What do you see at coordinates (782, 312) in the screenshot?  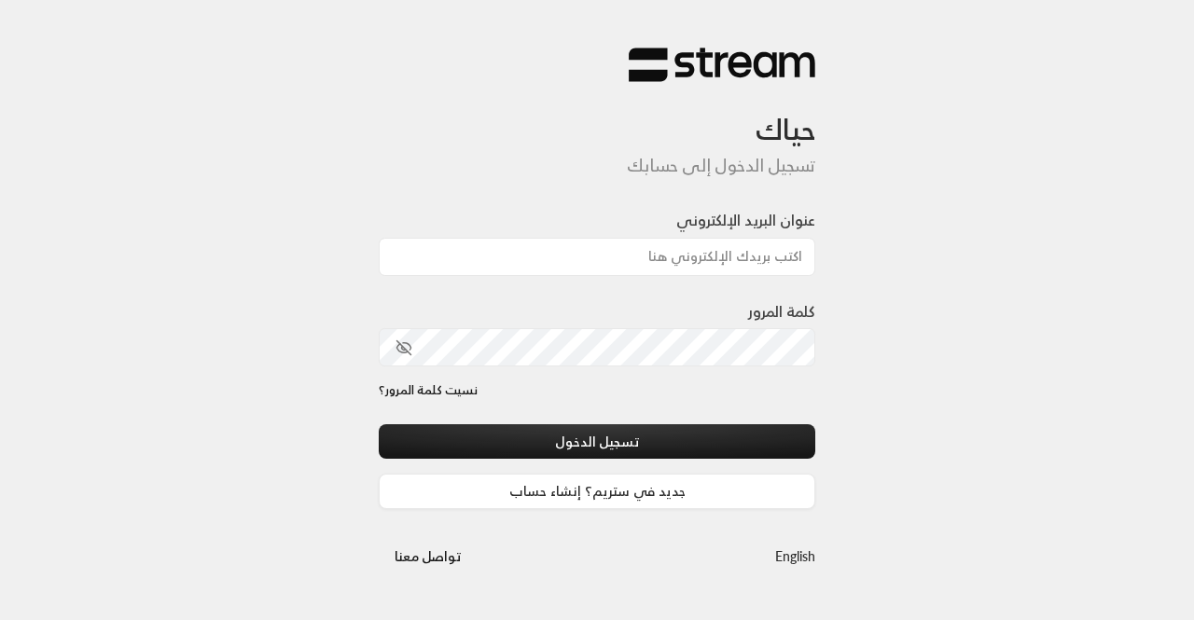 I see `label: كلمة المرور` at bounding box center [782, 312].